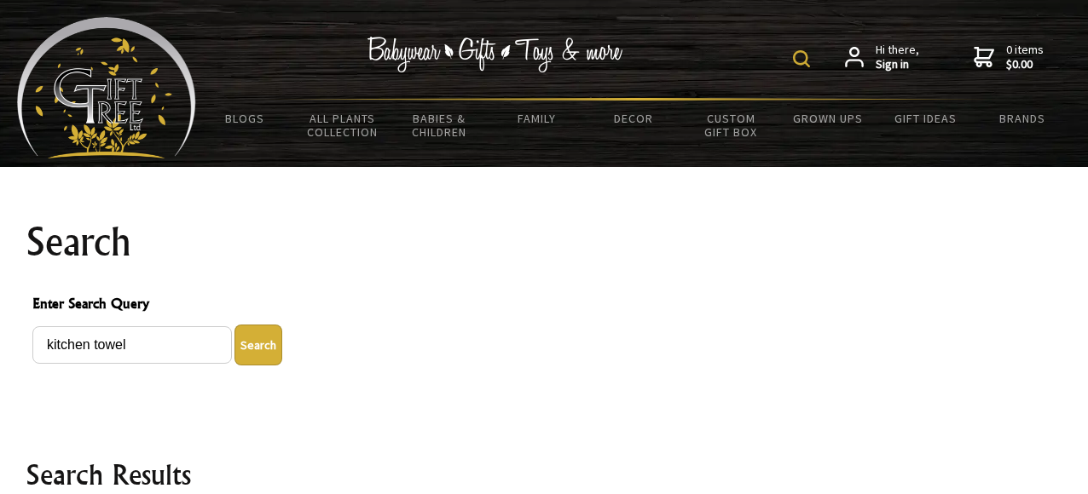 This screenshot has width=1088, height=494. I want to click on a: All Plants Collection, so click(342, 125).